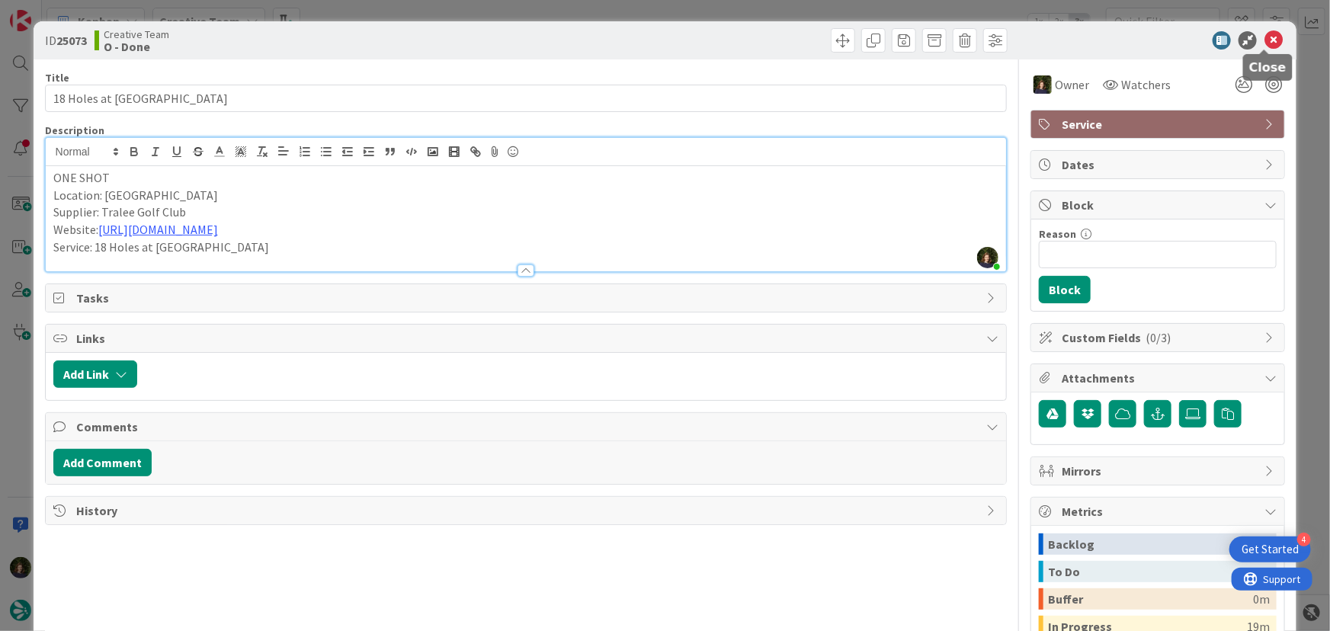 The width and height of the screenshot is (1330, 631). What do you see at coordinates (50, 11) in the screenshot?
I see `span: Support` at bounding box center [50, 11].